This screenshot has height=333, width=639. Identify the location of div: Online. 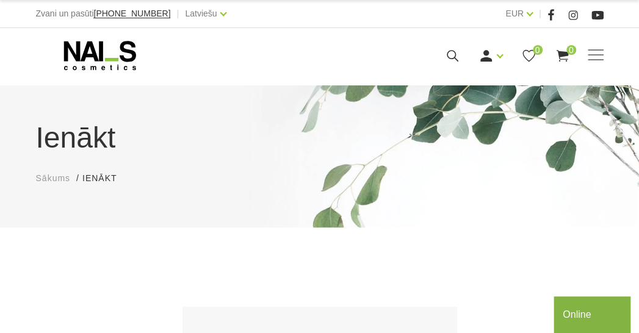
(38, 21).